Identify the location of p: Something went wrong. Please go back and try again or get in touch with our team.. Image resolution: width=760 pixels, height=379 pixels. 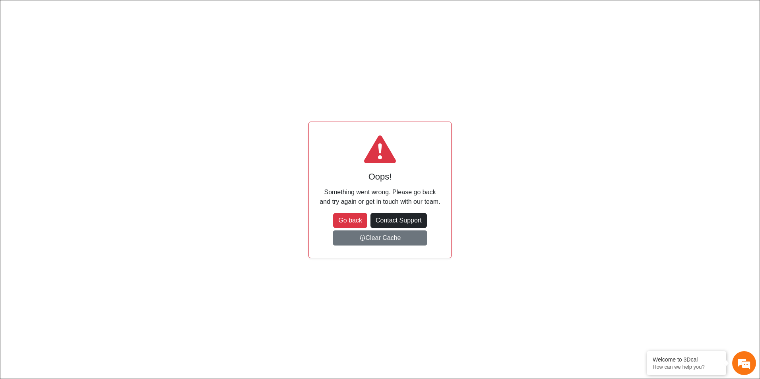
(380, 197).